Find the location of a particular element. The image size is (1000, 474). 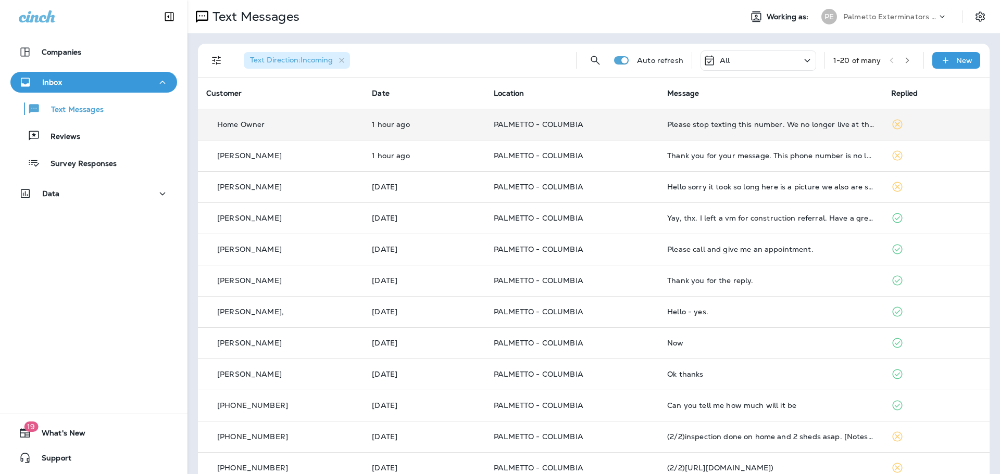

p: Palmetto Exterminators LLC is located at coordinates (890, 17).